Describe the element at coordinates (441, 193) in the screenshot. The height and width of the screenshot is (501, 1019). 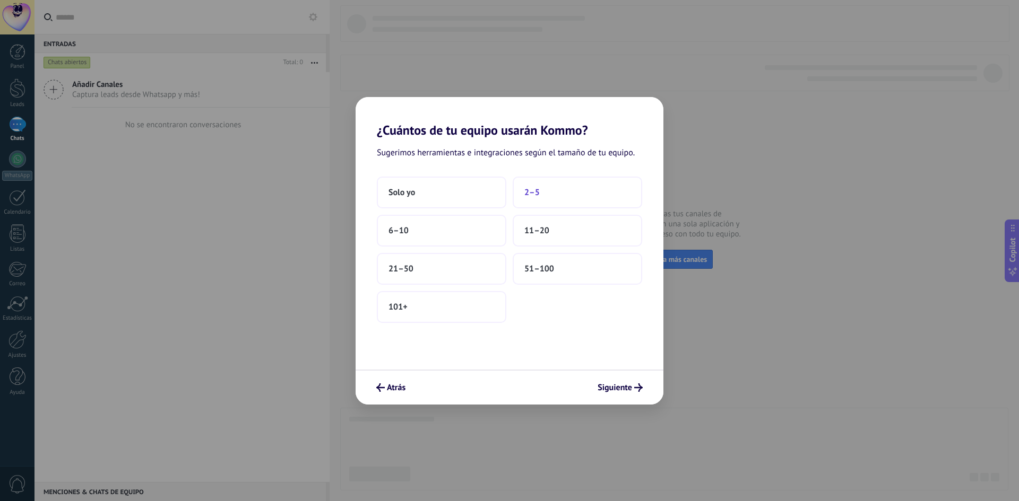
I see `button: Solo yo` at that location.